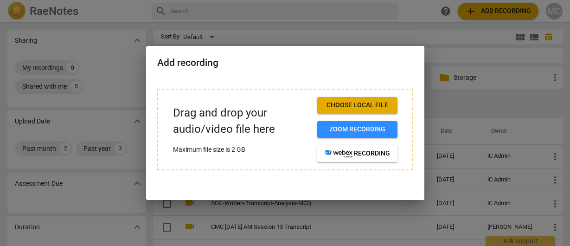  Describe the element at coordinates (357, 154) in the screenshot. I see `button: recording` at that location.